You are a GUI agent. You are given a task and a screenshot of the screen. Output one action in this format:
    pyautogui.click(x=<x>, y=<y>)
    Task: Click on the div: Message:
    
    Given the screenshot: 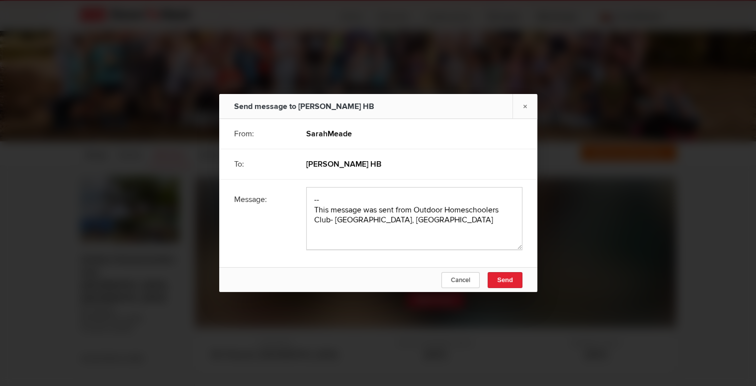 What is the action you would take?
    pyautogui.click(x=263, y=199)
    